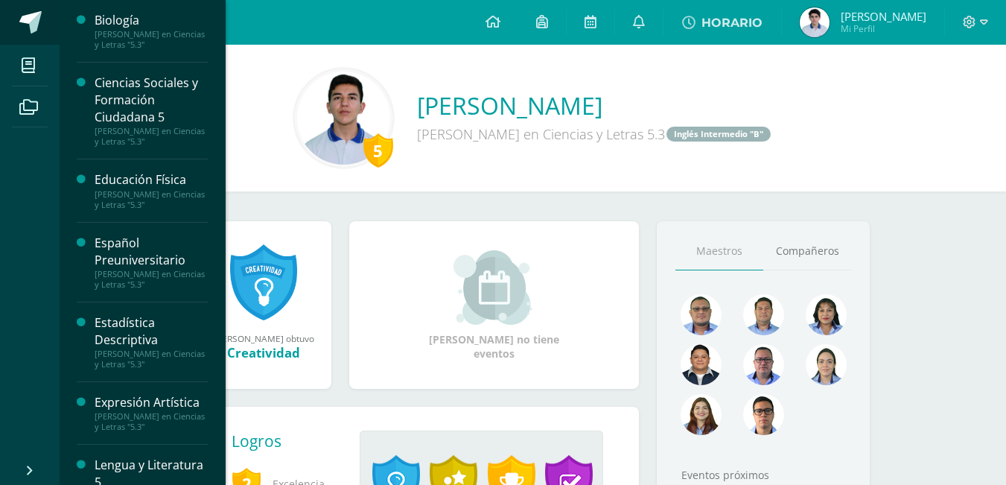  Describe the element at coordinates (826, 314) in the screenshot. I see `img: 371adb901e00c108b455316ee4864f9b.png` at that location.